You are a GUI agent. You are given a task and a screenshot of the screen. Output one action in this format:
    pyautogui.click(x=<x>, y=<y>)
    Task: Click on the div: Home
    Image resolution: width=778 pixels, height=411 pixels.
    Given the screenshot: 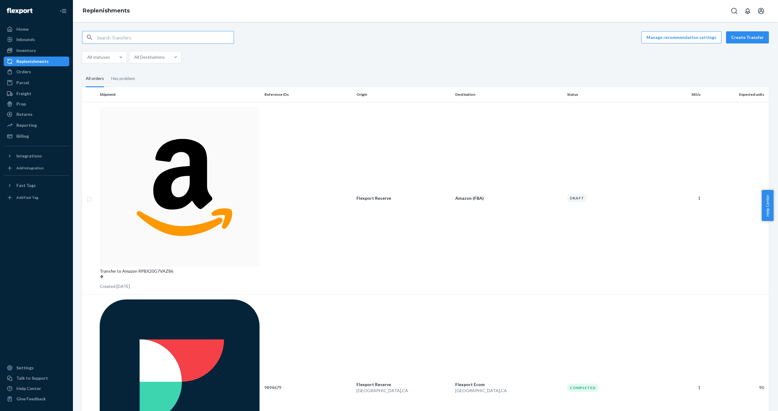 What is the action you would take?
    pyautogui.click(x=22, y=29)
    